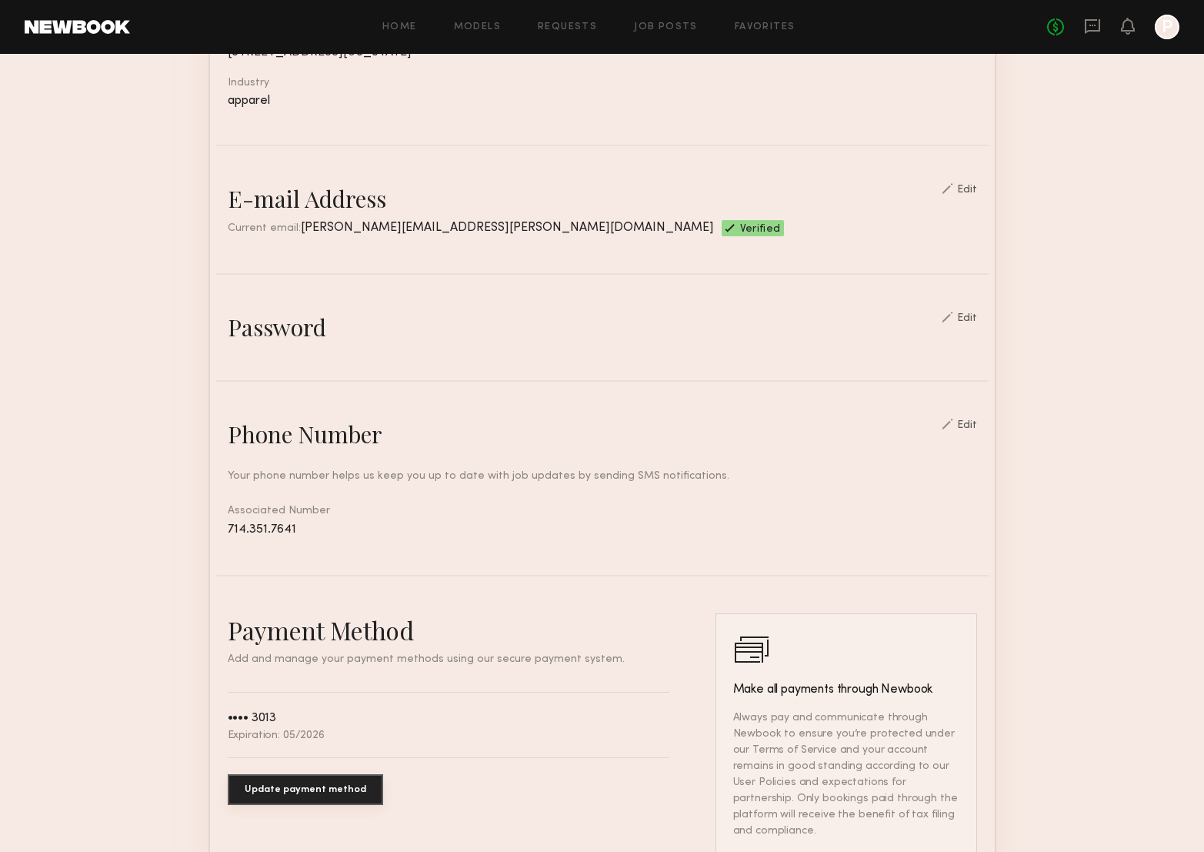 The image size is (1204, 852). Describe the element at coordinates (305, 434) in the screenshot. I see `div: Phone Number` at that location.